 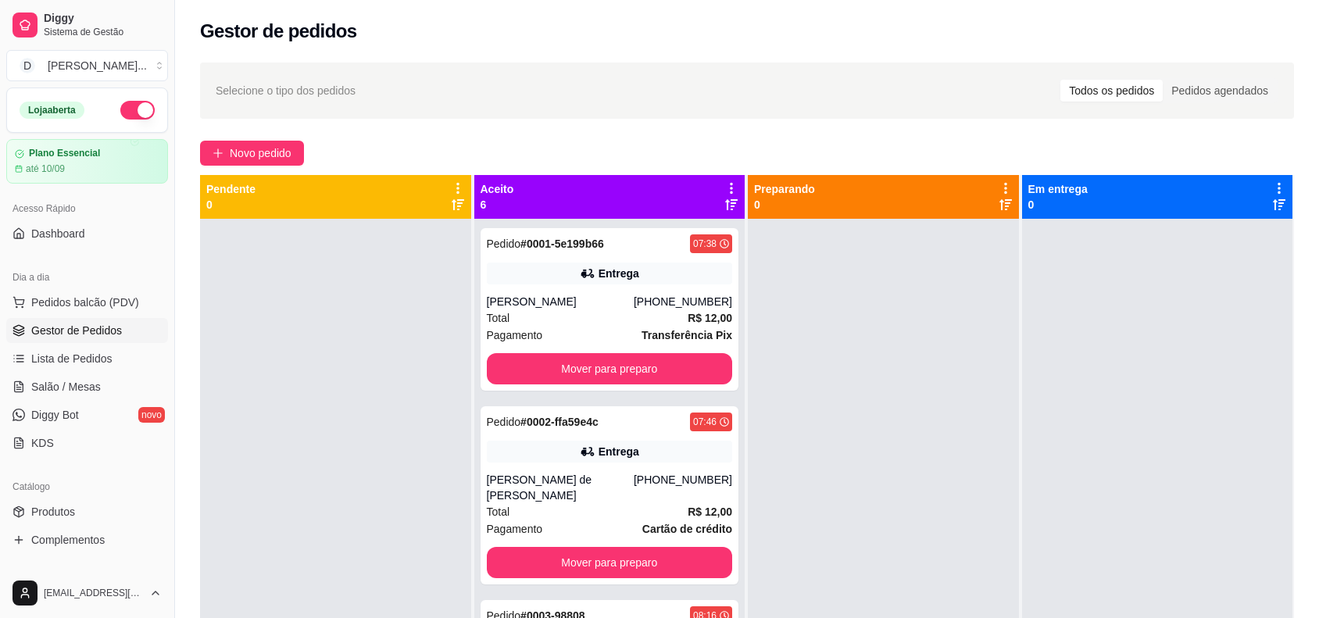 I want to click on div: 07:38, so click(x=705, y=244).